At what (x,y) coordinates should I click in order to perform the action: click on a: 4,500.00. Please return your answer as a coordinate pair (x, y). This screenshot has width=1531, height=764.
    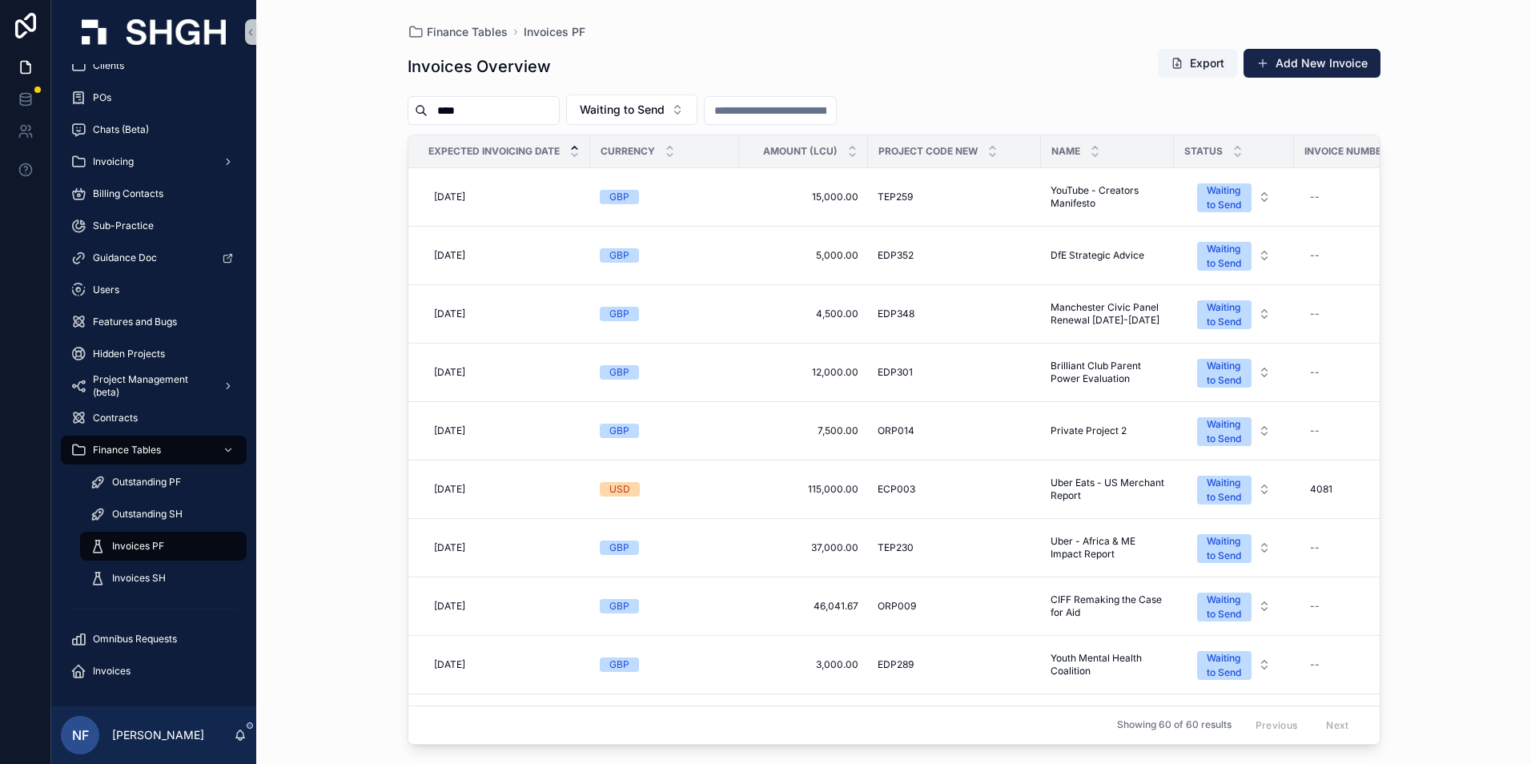
    Looking at the image, I should click on (803, 314).